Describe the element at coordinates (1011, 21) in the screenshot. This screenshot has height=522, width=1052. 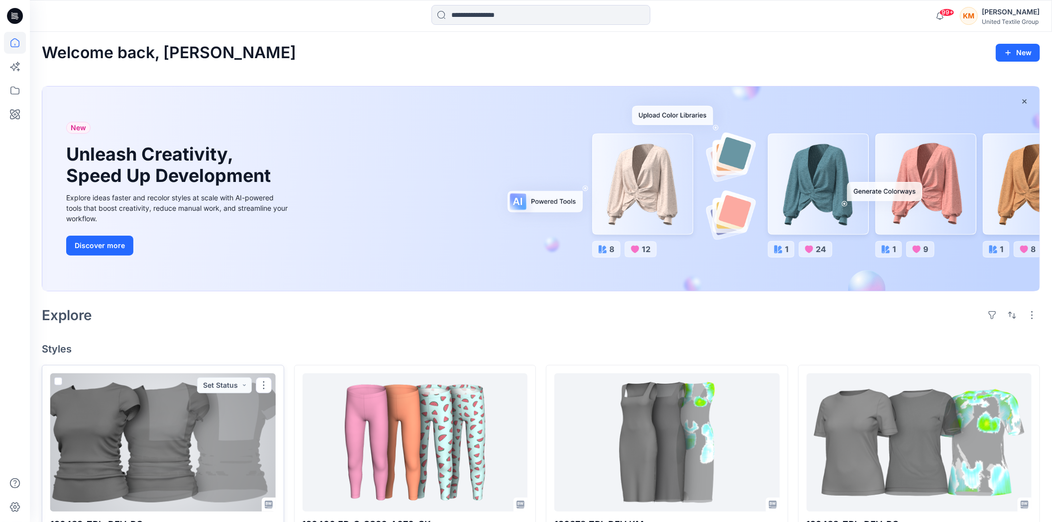
I see `div: United Textile Group` at that location.